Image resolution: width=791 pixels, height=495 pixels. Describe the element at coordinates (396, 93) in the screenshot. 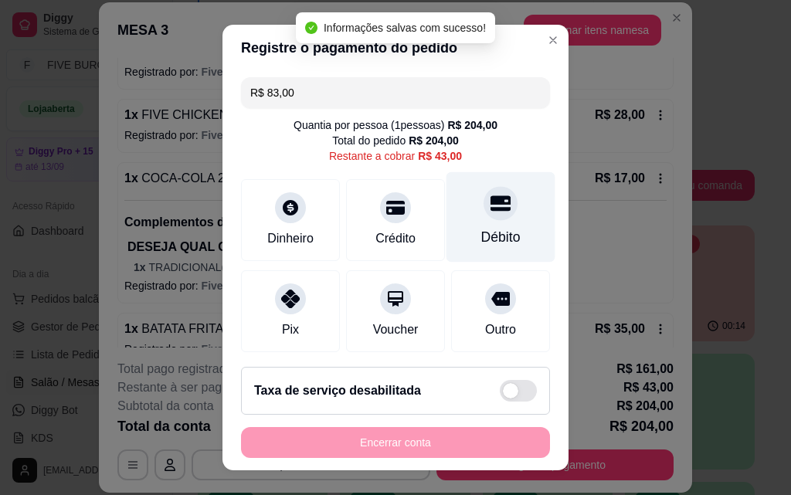

I see `input: Ex.: hambúrguer de cordeiro` at that location.